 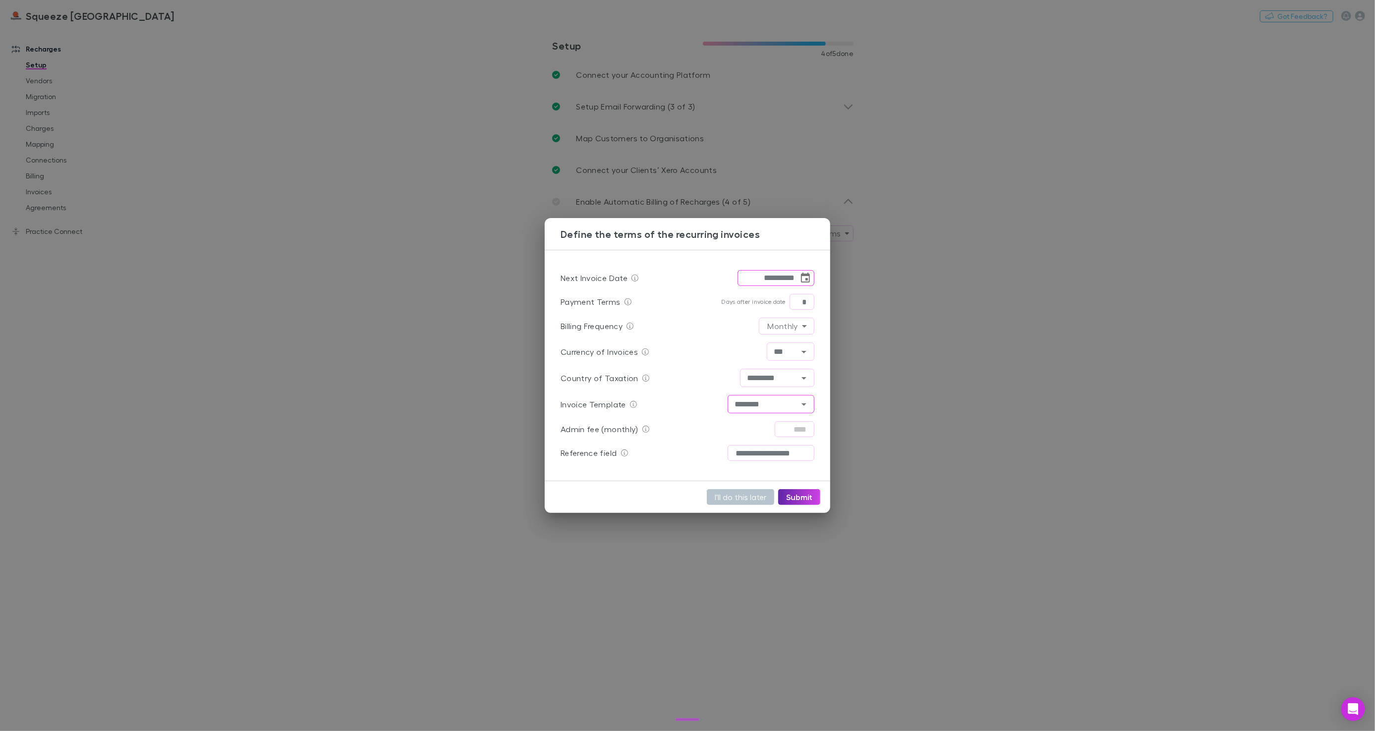 I want to click on p: Invoice Template, so click(x=593, y=405).